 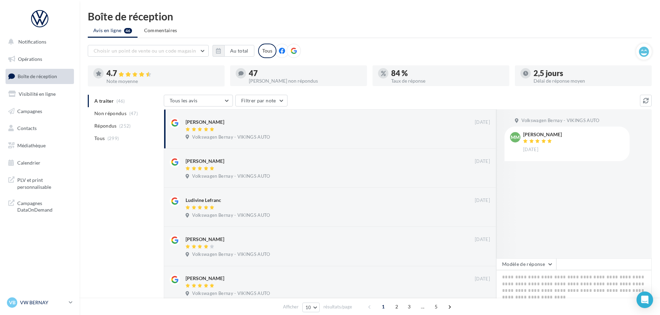 I want to click on span: 2, so click(x=397, y=307).